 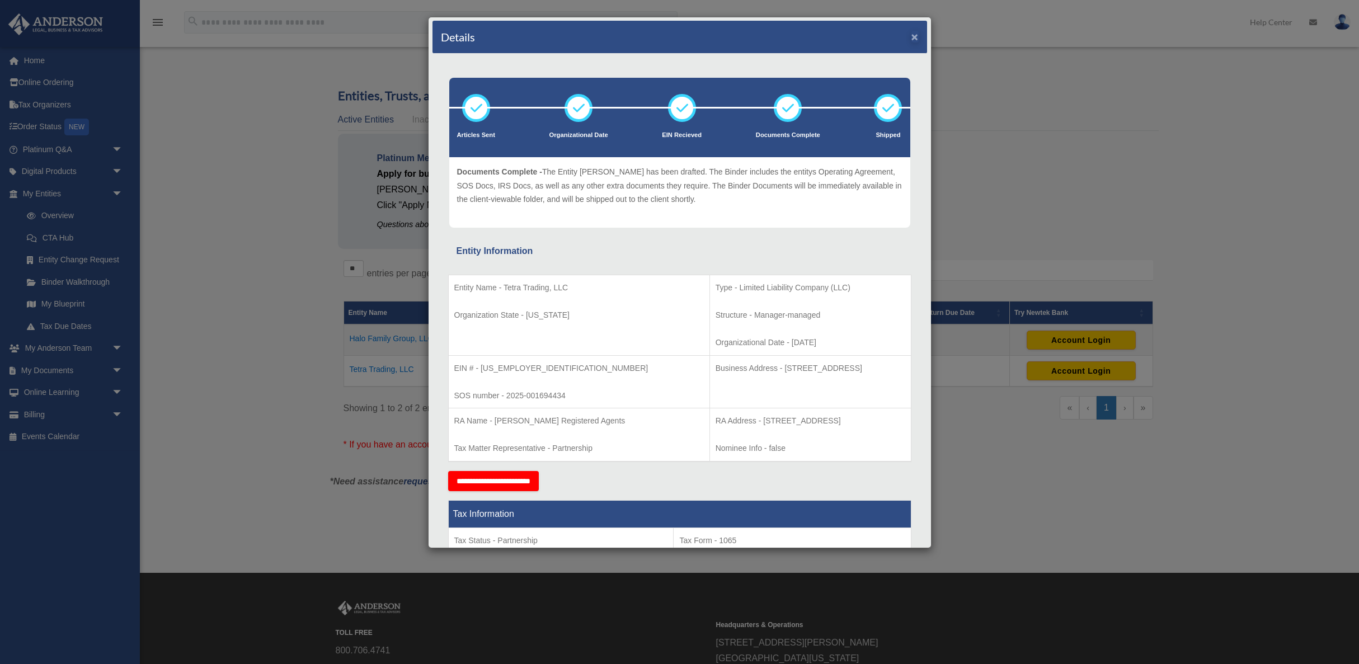 What do you see at coordinates (810, 448) in the screenshot?
I see `p: Nominee Info - false` at bounding box center [810, 448].